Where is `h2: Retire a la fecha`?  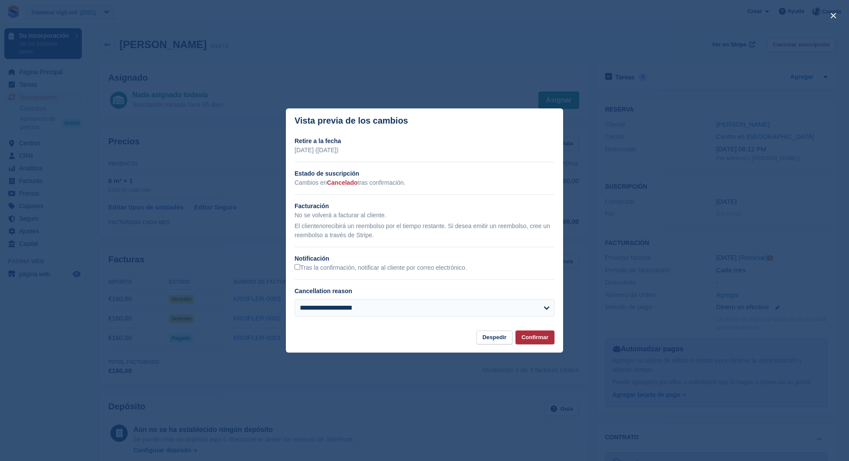
h2: Retire a la fecha is located at coordinates (425, 141).